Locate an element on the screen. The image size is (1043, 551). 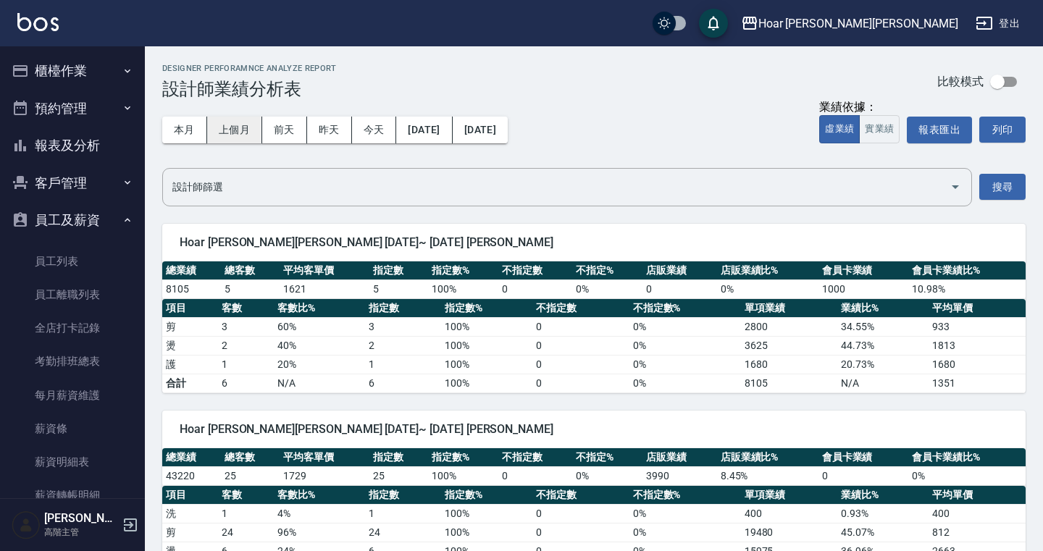
td: 20 % is located at coordinates (319, 364).